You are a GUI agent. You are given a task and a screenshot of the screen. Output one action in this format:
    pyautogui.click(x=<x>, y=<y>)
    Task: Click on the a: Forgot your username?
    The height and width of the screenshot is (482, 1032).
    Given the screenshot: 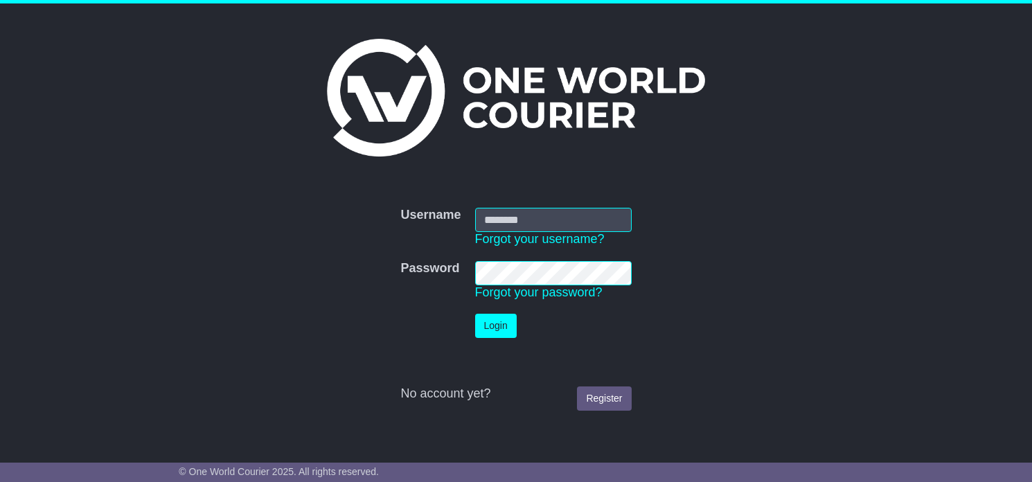 What is the action you would take?
    pyautogui.click(x=540, y=239)
    